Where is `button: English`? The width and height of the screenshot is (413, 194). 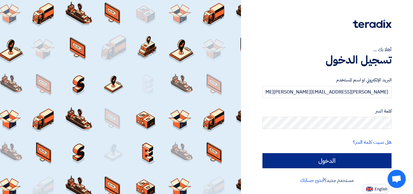
button: English is located at coordinates (376, 189).